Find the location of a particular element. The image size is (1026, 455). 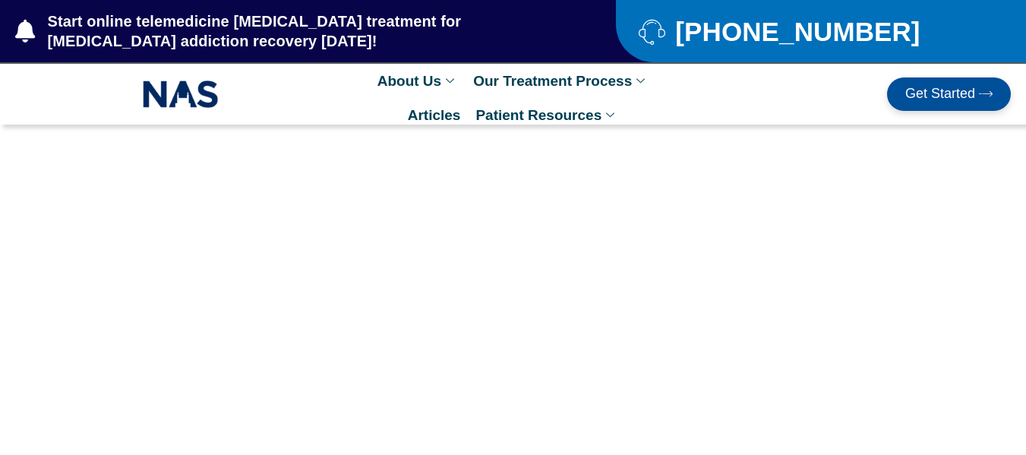

a: Articles is located at coordinates (434, 115).